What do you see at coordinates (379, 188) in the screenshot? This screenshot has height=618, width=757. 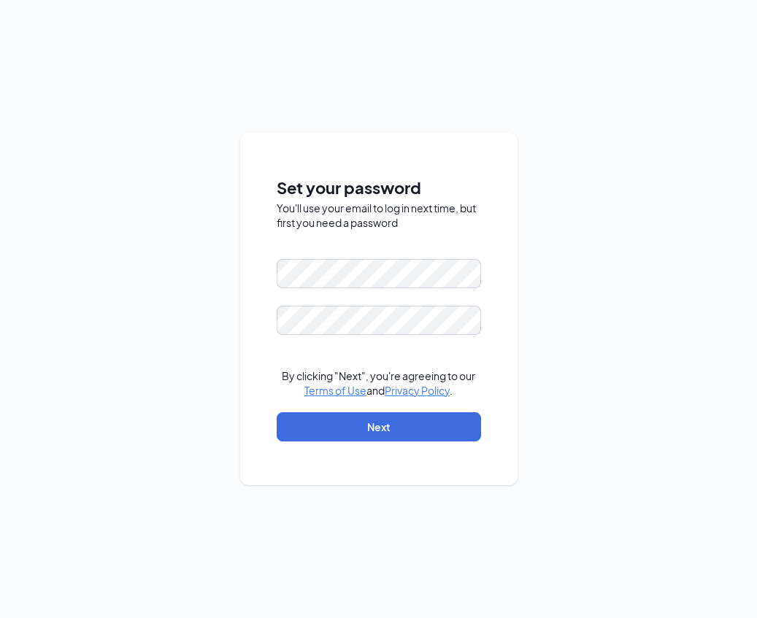 I see `span: Set your password` at bounding box center [379, 188].